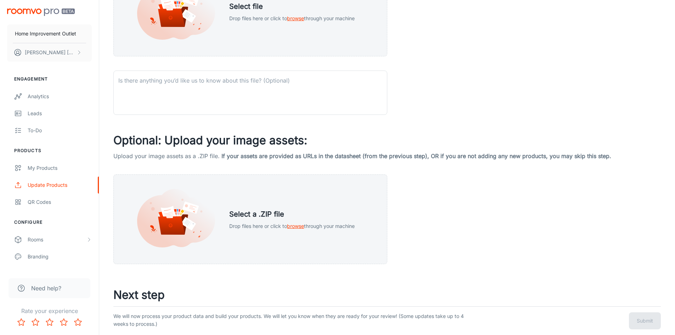 The image size is (675, 335). What do you see at coordinates (46, 288) in the screenshot?
I see `span: Need help?` at bounding box center [46, 288].